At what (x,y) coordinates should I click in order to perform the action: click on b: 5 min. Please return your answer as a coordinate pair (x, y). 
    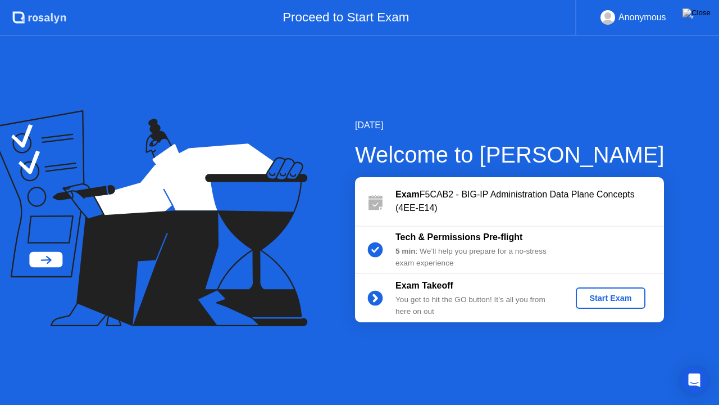
    Looking at the image, I should click on (406, 251).